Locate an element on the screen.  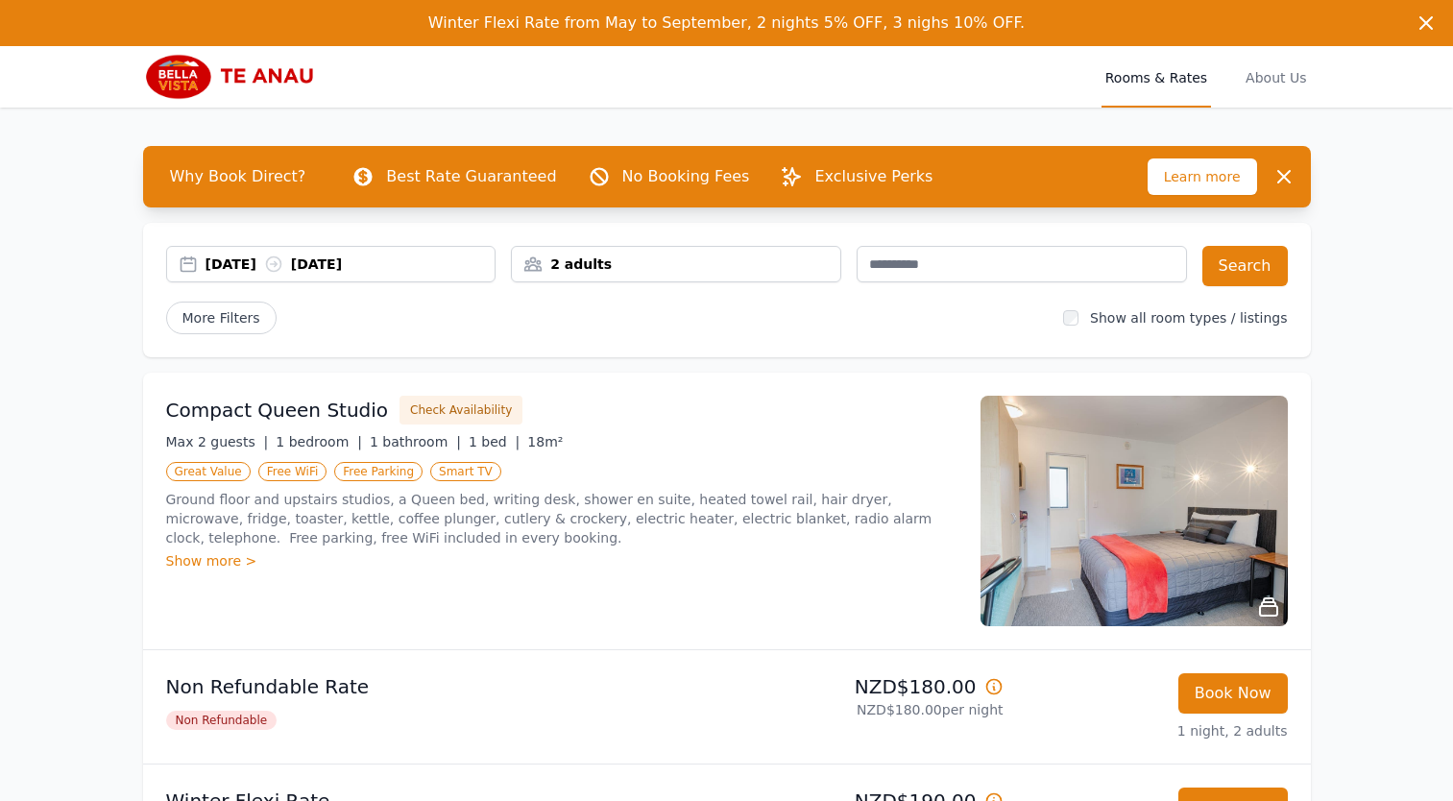
span: Learn more is located at coordinates (1203, 177).